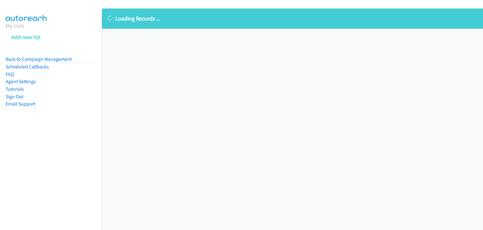 The height and width of the screenshot is (230, 483). What do you see at coordinates (21, 81) in the screenshot?
I see `a: Agent Settings` at bounding box center [21, 81].